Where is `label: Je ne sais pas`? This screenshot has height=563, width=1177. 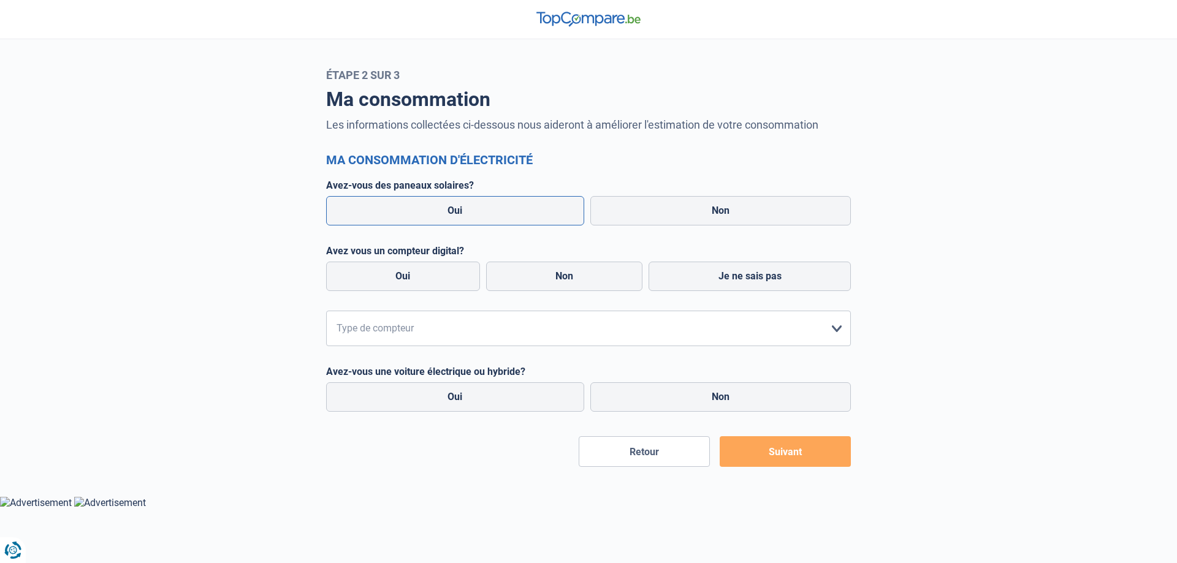
label: Je ne sais pas is located at coordinates (750, 276).